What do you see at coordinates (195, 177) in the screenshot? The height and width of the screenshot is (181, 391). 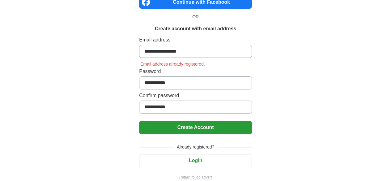 I see `p: Return to job advert` at bounding box center [195, 177].